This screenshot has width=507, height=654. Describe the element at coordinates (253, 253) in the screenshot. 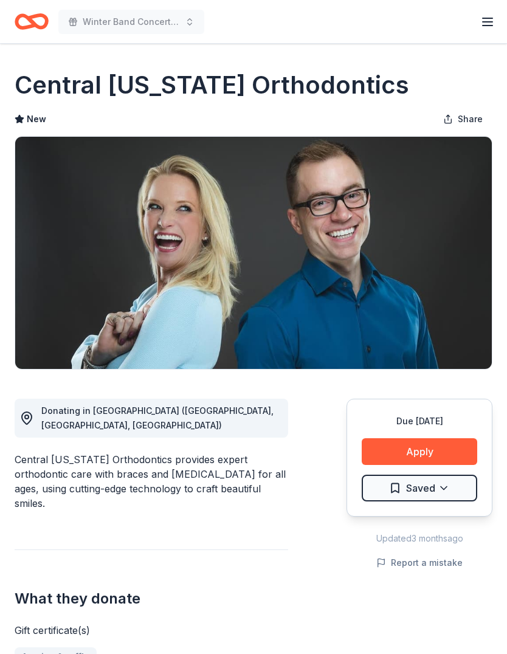

I see `img: Image for Central Minnesota Orthodontics` at that location.